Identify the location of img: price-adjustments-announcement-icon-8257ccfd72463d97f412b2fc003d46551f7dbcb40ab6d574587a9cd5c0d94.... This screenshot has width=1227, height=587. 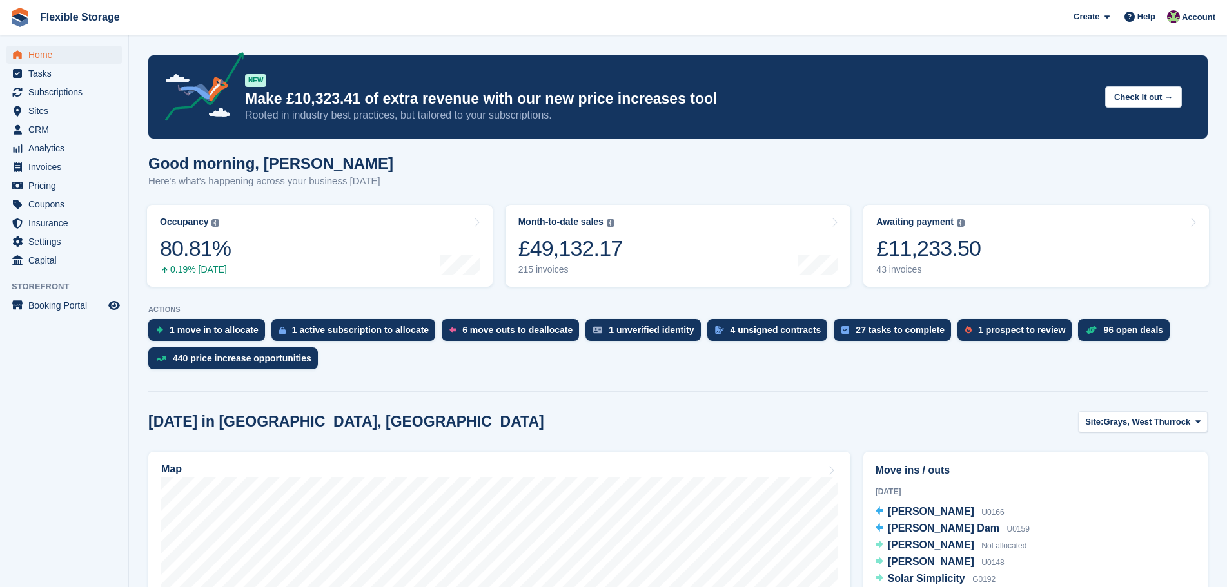
(199, 89).